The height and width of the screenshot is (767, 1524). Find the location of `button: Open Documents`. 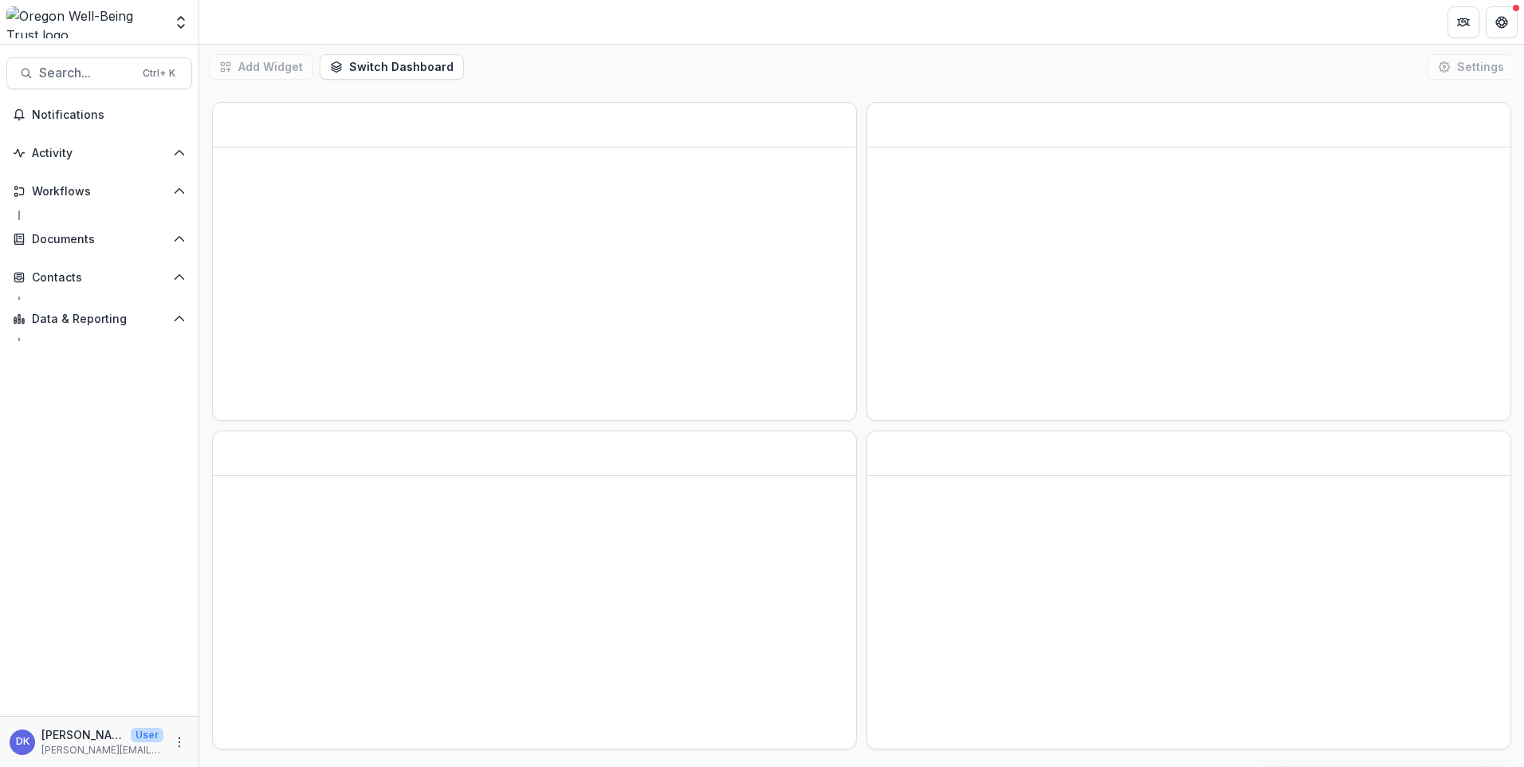

button: Open Documents is located at coordinates (99, 239).